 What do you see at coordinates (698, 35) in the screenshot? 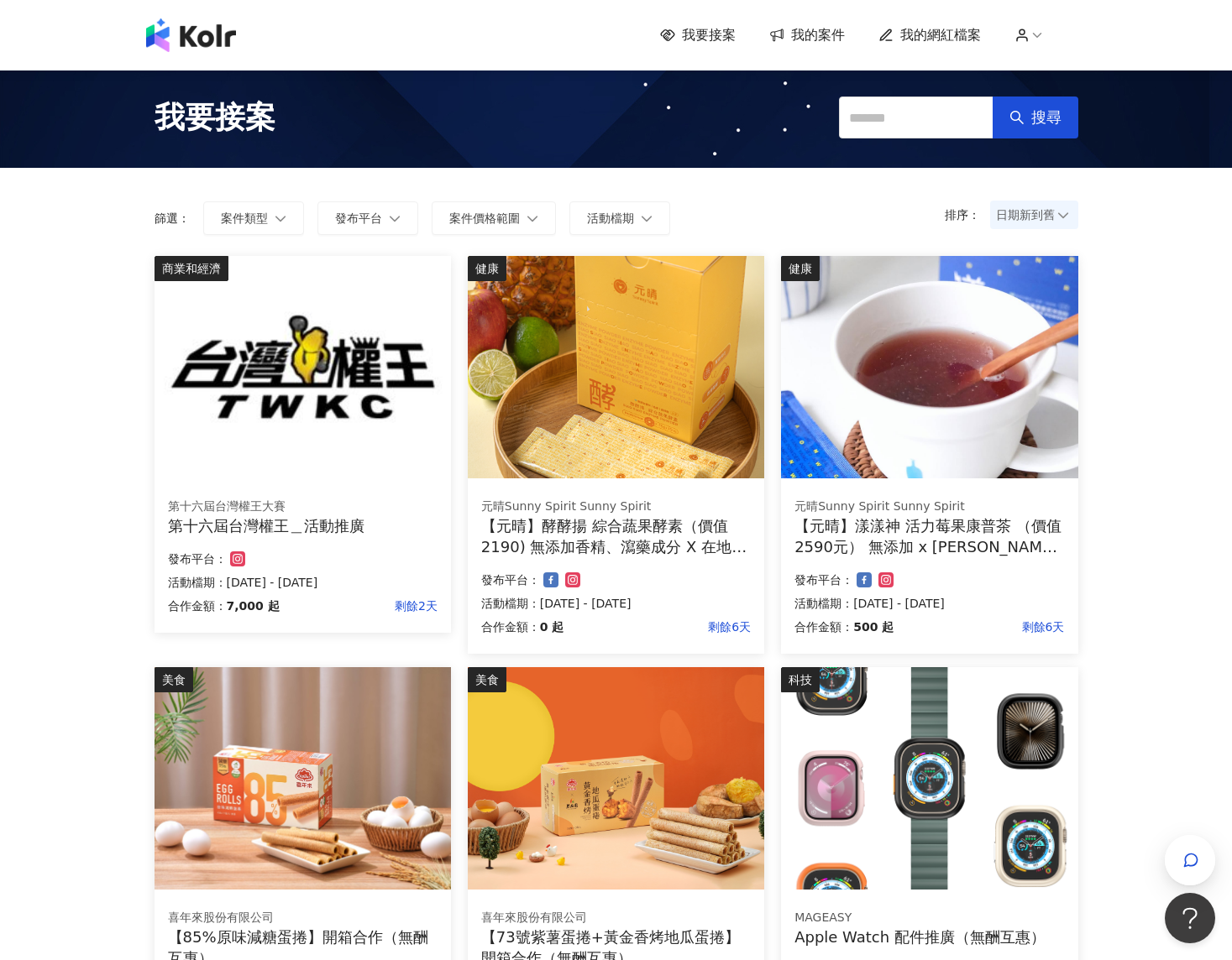
I see `a: 我要接案` at bounding box center [698, 35].